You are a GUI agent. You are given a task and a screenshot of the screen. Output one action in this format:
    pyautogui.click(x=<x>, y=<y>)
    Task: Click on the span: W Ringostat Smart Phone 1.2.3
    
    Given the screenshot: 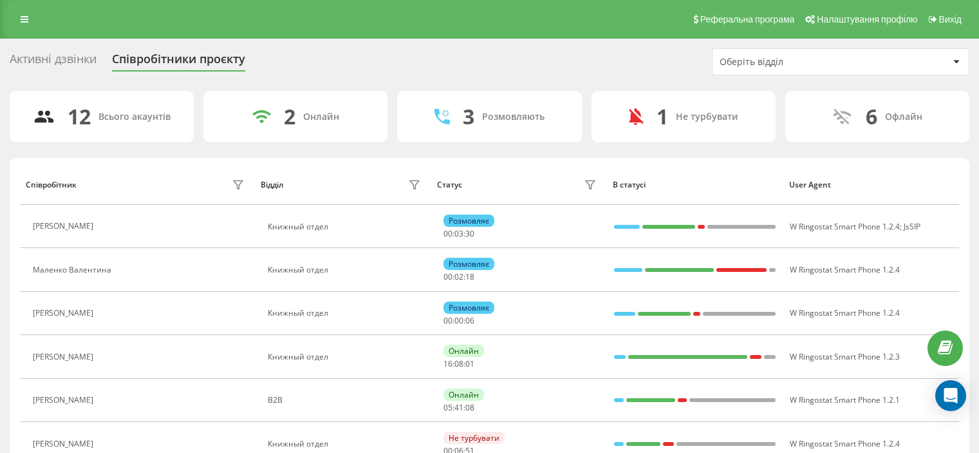 What is the action you would take?
    pyautogui.click(x=845, y=356)
    